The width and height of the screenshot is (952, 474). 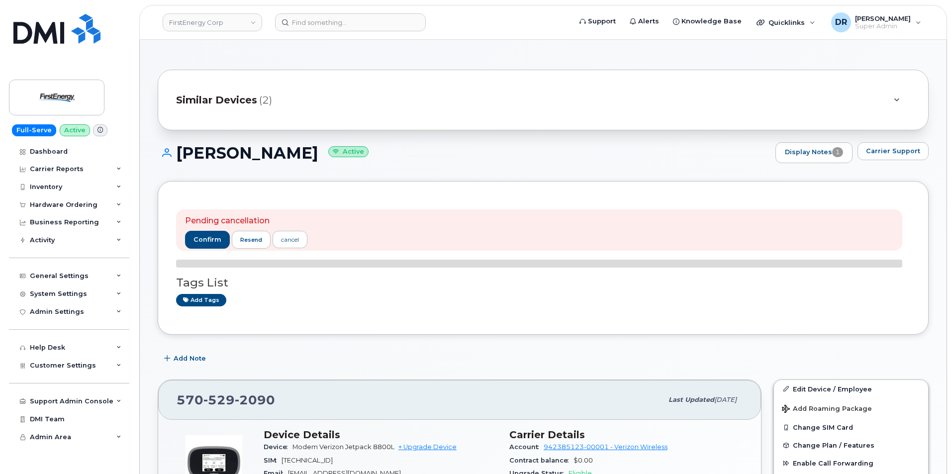 I want to click on button: Carrier Support, so click(x=893, y=151).